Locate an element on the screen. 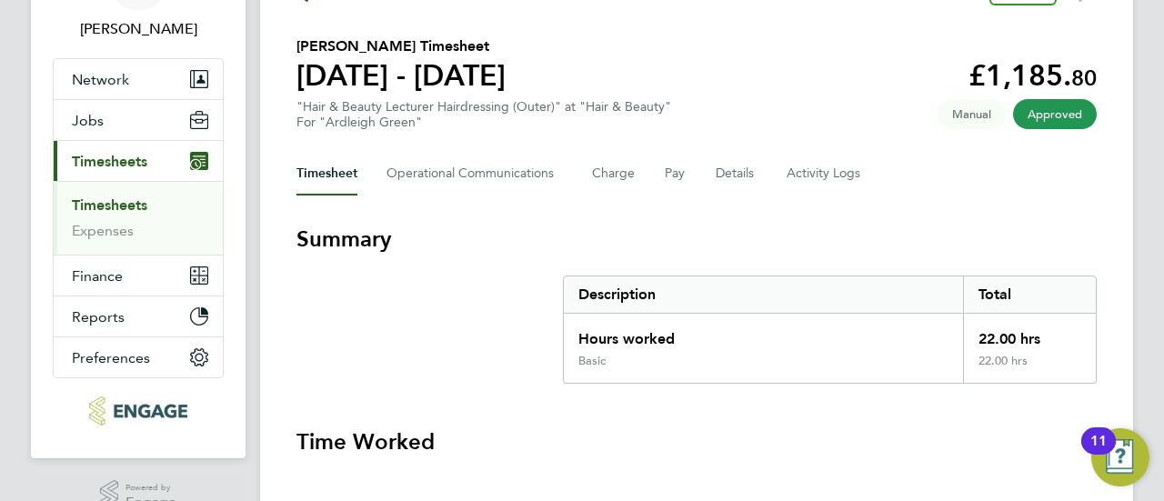  button: Network is located at coordinates (138, 79).